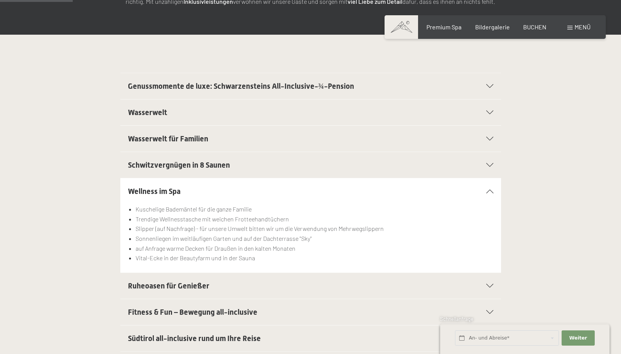  I want to click on span: Wasserwelt, so click(147, 112).